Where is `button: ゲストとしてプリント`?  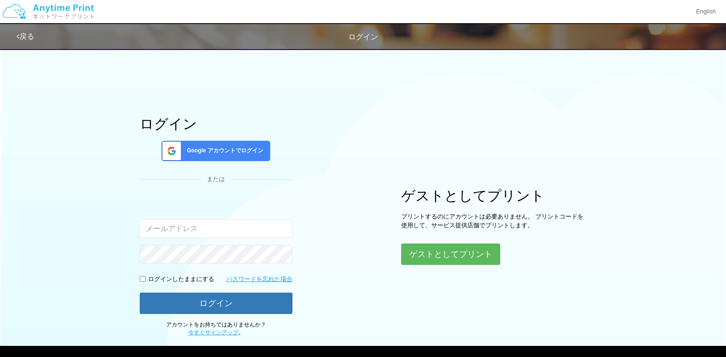
button: ゲストとしてプリント is located at coordinates (451, 254).